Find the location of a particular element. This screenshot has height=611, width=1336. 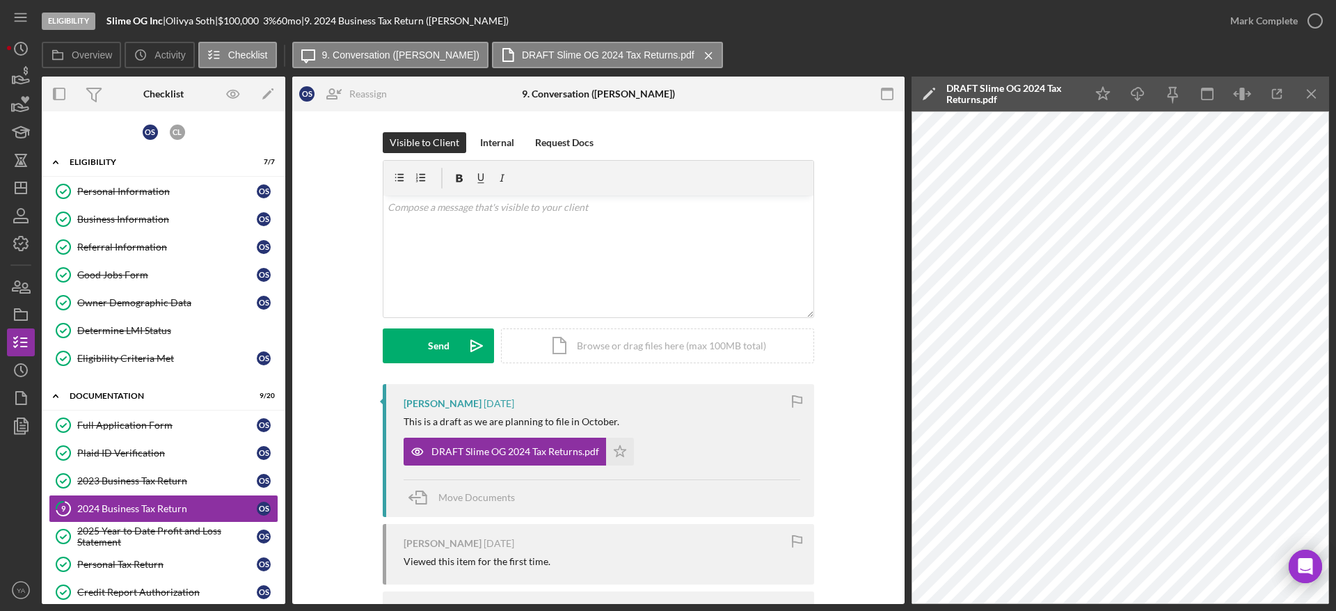

button: Overview is located at coordinates (81, 55).